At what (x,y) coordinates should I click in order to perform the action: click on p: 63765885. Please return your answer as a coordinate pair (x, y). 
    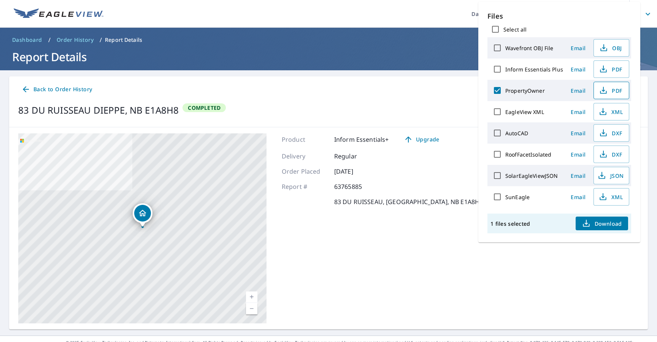
    Looking at the image, I should click on (357, 187).